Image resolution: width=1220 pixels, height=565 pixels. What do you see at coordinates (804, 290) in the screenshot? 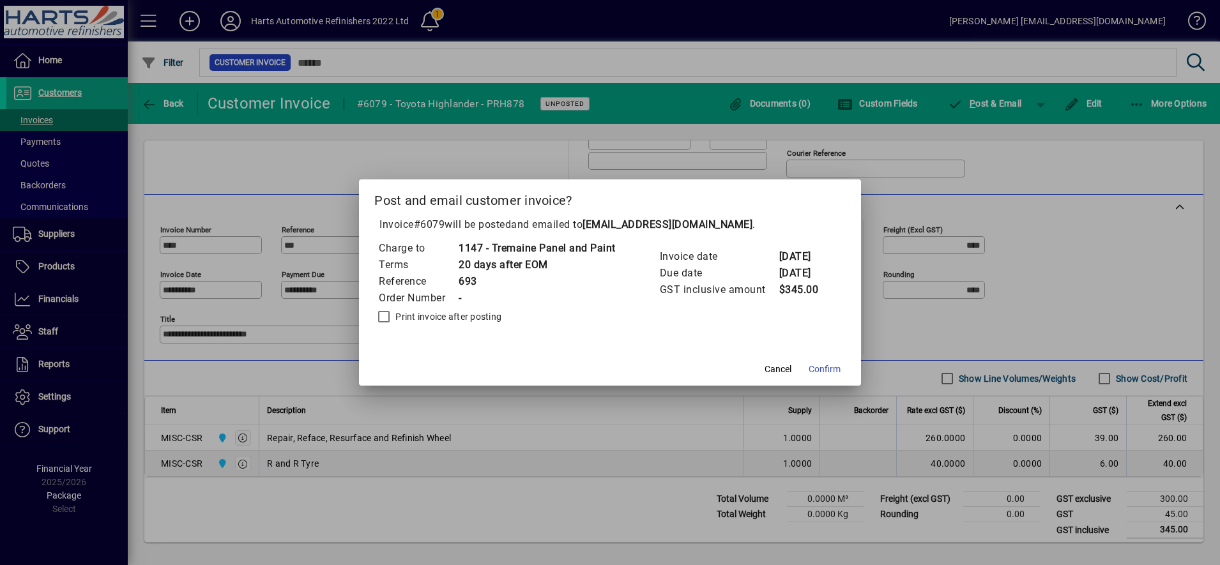
I see `td: $345.00` at bounding box center [804, 290].